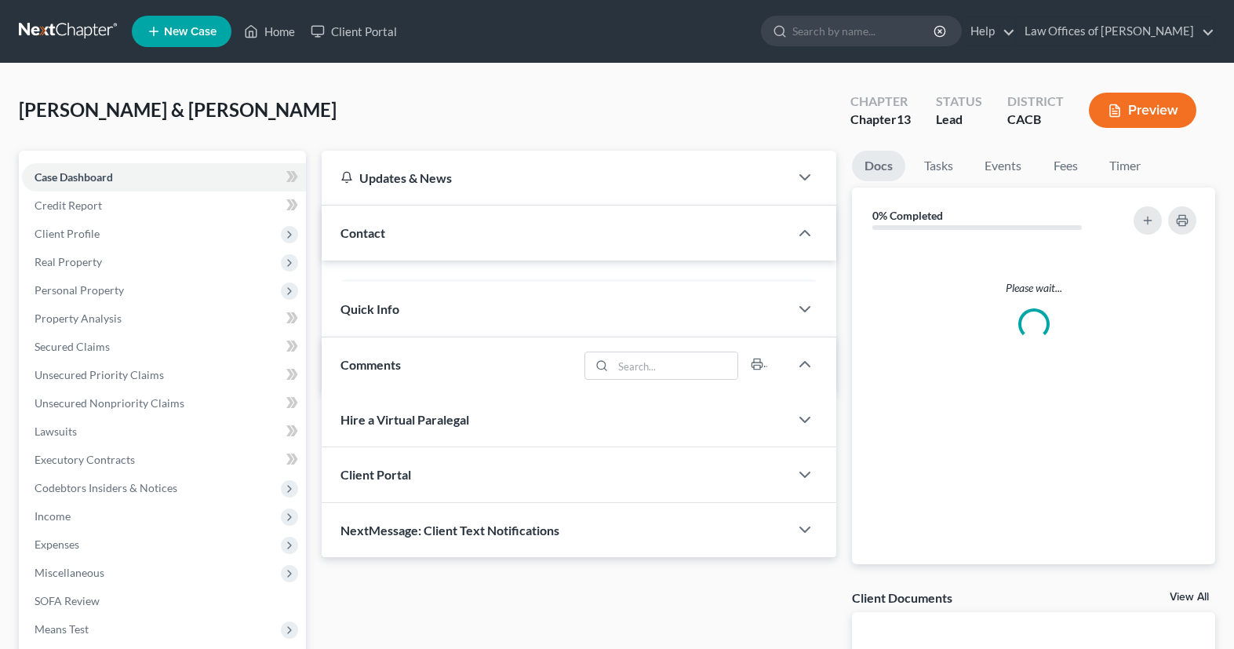 This screenshot has height=649, width=1234. What do you see at coordinates (1003, 166) in the screenshot?
I see `a: Events` at bounding box center [1003, 166].